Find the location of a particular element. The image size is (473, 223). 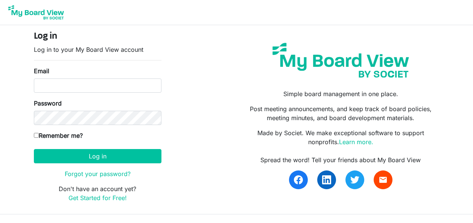

img: facebook.svg is located at coordinates (298, 180).